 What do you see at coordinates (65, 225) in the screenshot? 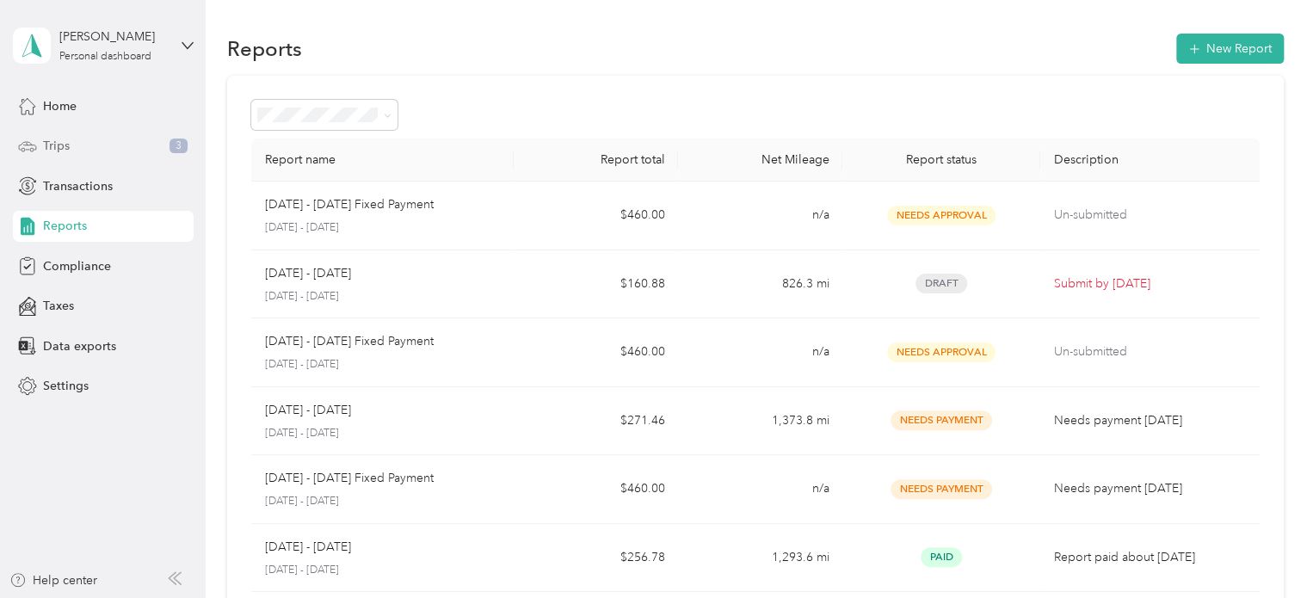
I see `span: Reports` at bounding box center [65, 225].